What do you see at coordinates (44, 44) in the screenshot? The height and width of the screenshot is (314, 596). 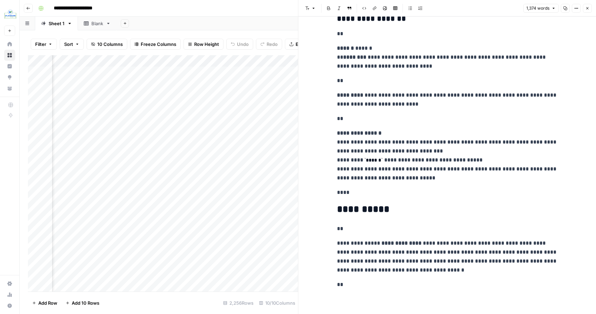 I see `button: Filter` at bounding box center [44, 44].